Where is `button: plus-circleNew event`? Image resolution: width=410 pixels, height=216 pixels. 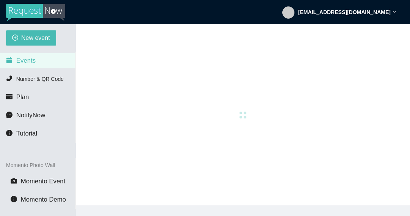
button: plus-circleNew event is located at coordinates (31, 38).